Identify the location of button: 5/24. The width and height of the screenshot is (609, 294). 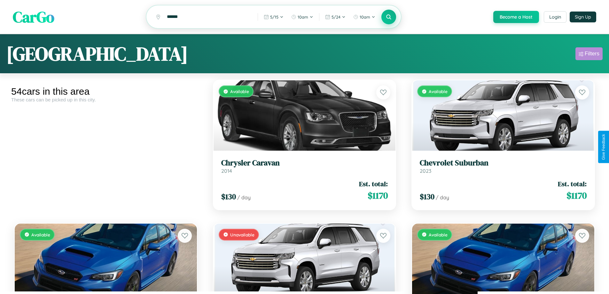
(335, 17).